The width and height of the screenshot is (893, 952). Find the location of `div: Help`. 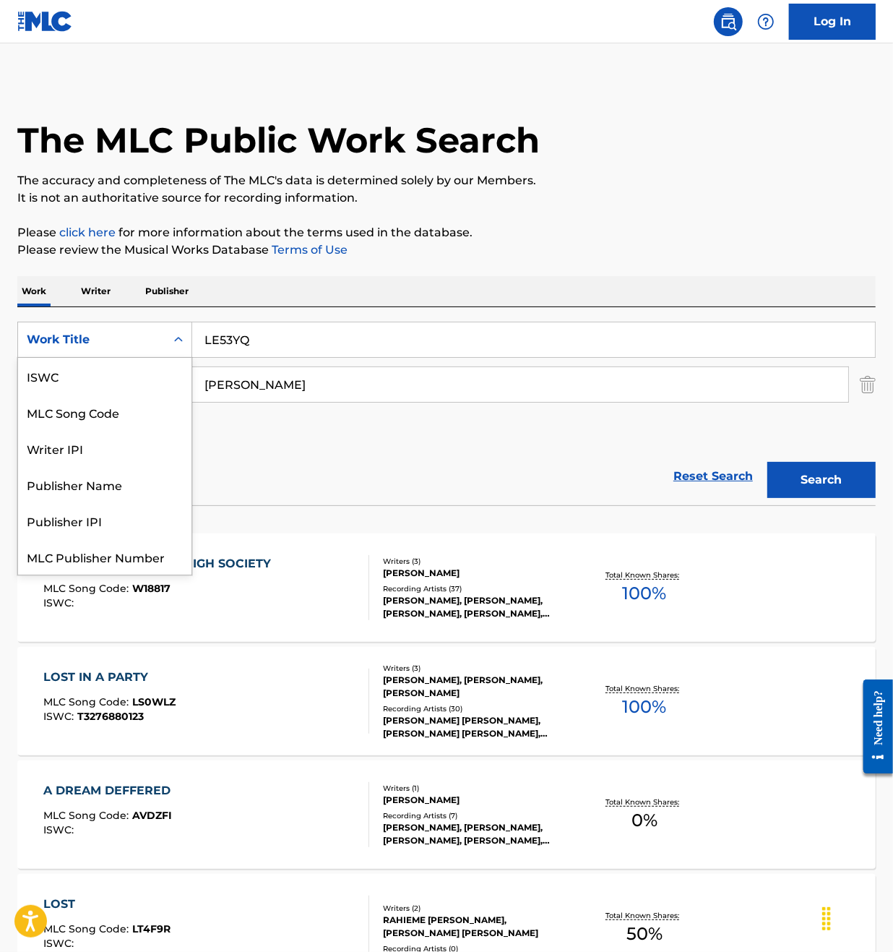

div: Help is located at coordinates (766, 22).